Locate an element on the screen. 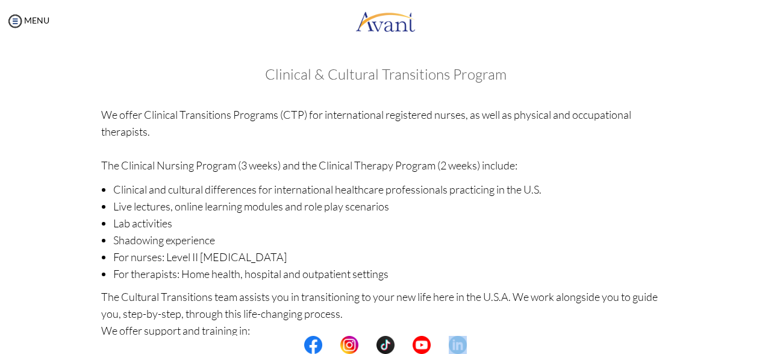  li: Lab activities is located at coordinates (392, 223).